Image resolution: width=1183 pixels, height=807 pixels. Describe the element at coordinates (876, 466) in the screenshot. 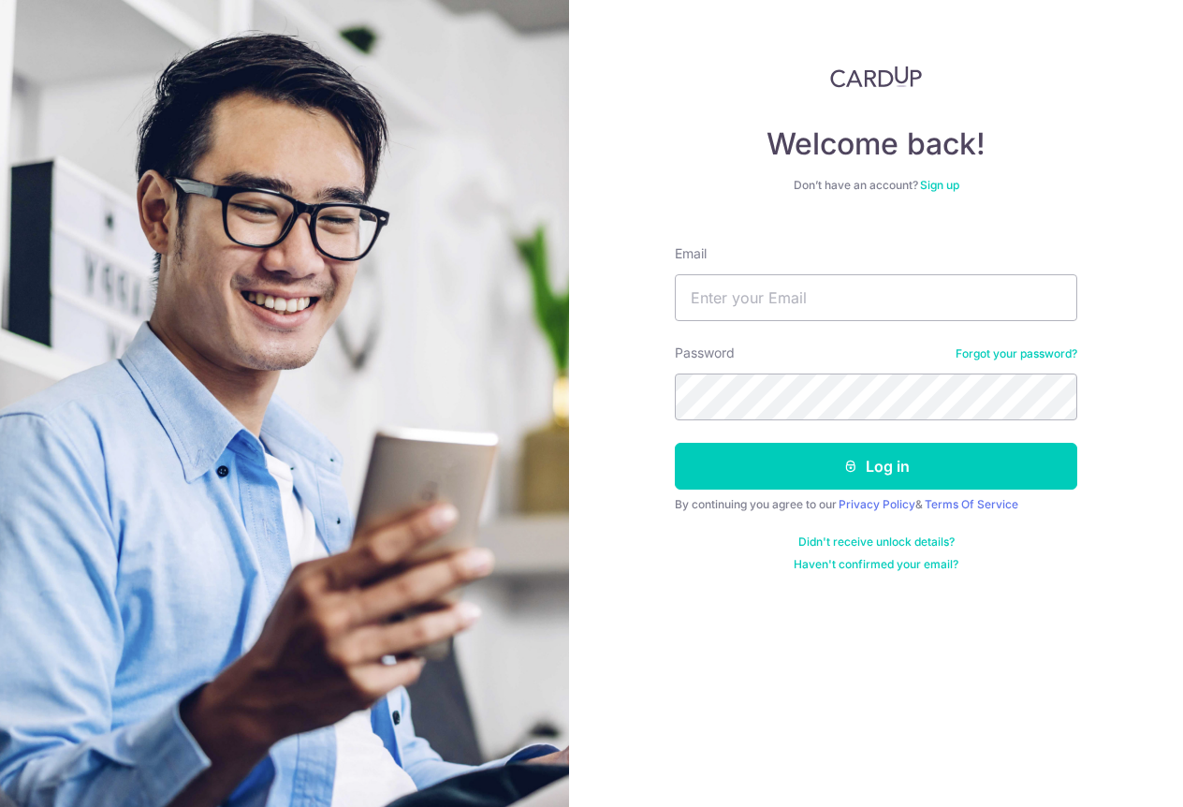

I see `button: Log in` at that location.